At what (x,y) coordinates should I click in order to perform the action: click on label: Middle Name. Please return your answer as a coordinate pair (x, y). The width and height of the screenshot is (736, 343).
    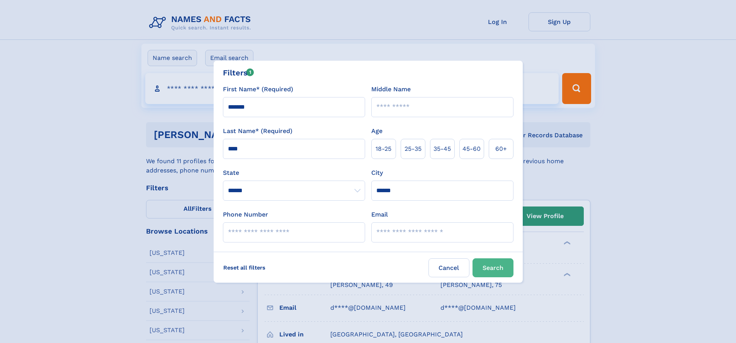
    Looking at the image, I should click on (391, 89).